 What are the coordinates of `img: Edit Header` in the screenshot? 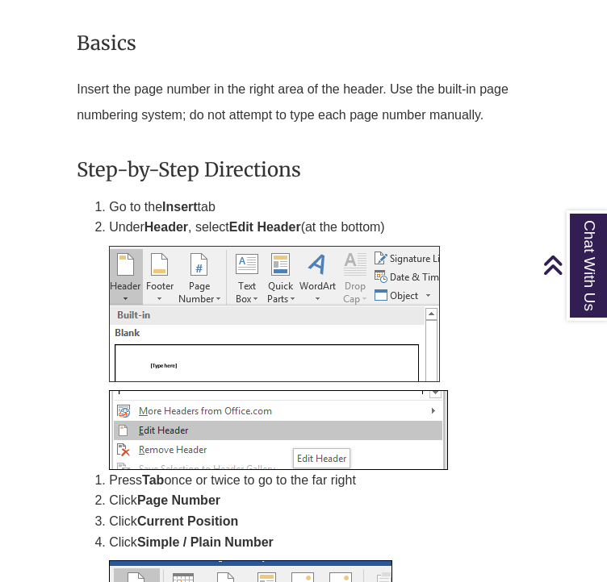 It's located at (278, 430).